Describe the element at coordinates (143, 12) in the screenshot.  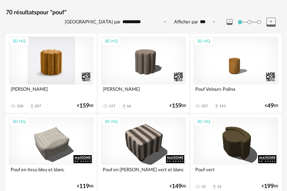
I see `div: 70 résultats` at that location.